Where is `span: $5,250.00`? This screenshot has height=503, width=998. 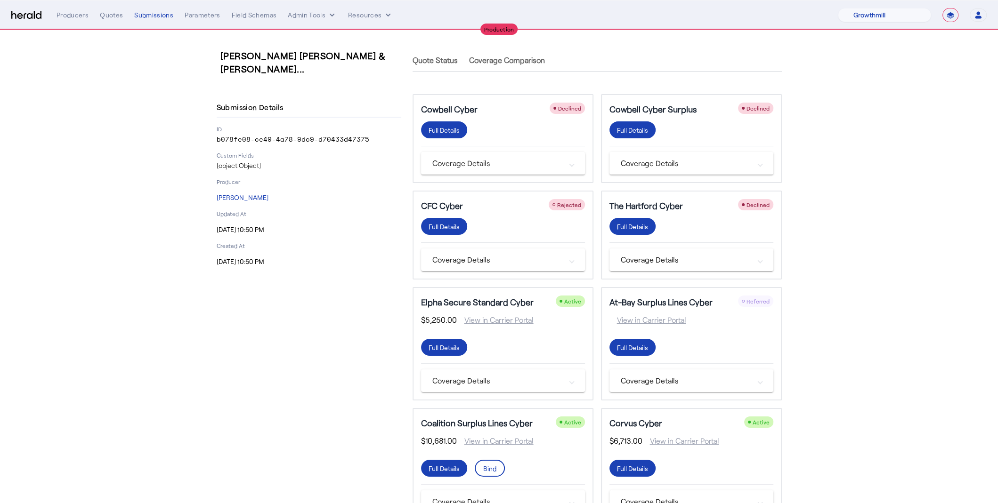 span: $5,250.00 is located at coordinates (439, 320).